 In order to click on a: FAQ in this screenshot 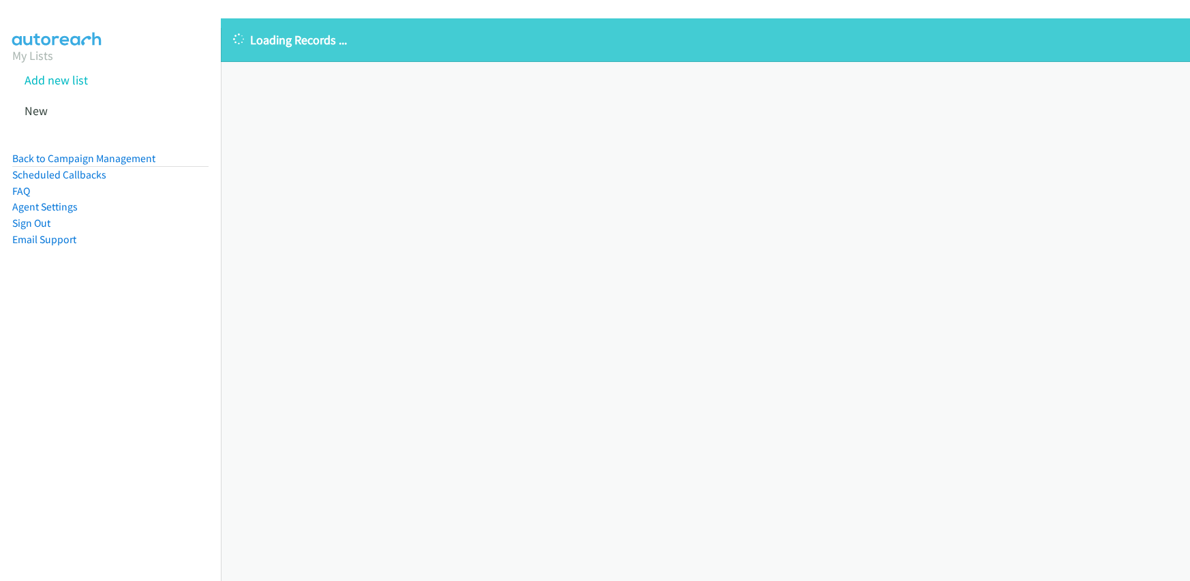, I will do `click(21, 191)`.